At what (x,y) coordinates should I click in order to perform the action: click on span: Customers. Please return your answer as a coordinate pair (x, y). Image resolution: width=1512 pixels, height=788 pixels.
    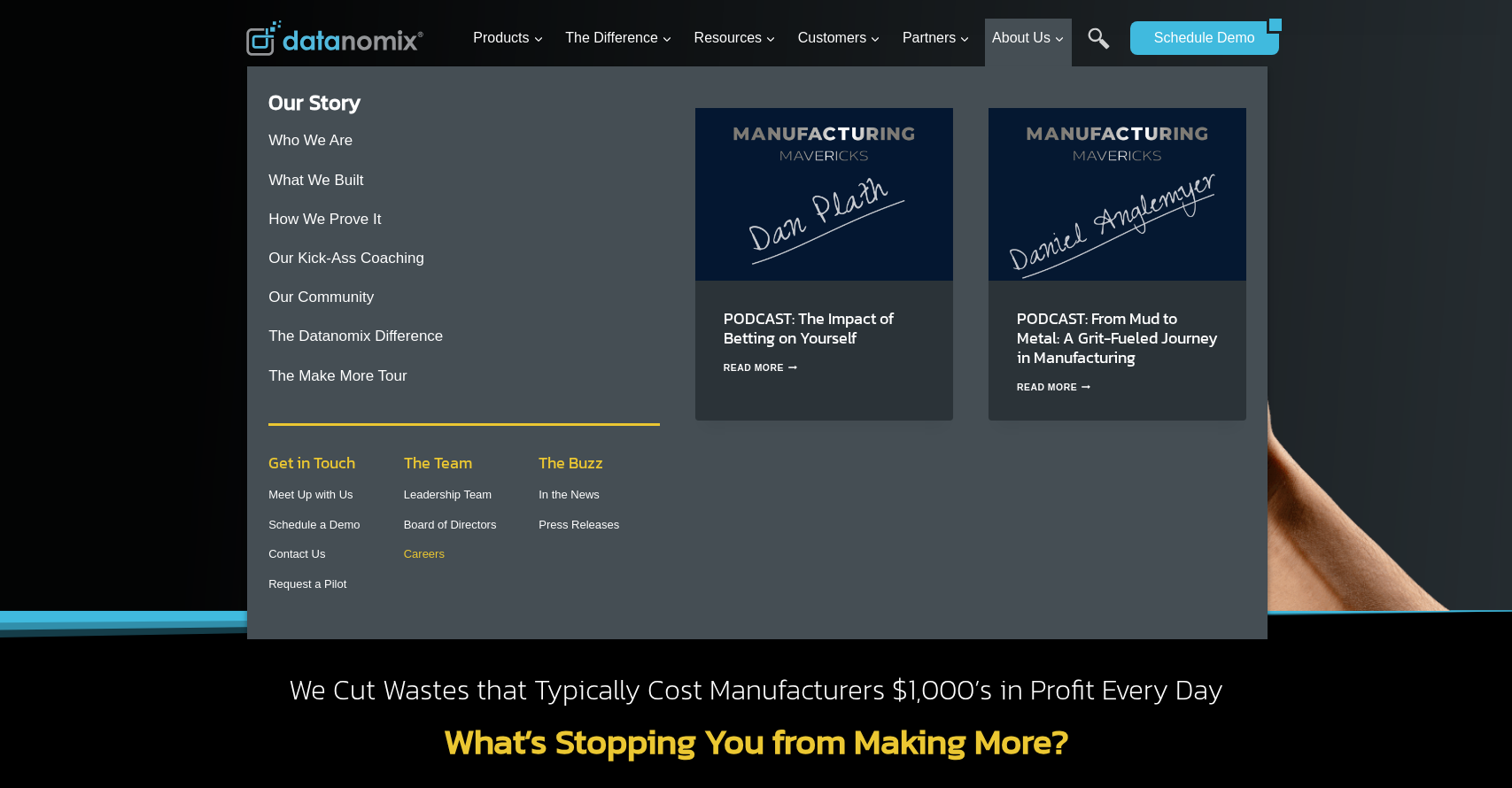
    Looking at the image, I should click on (839, 38).